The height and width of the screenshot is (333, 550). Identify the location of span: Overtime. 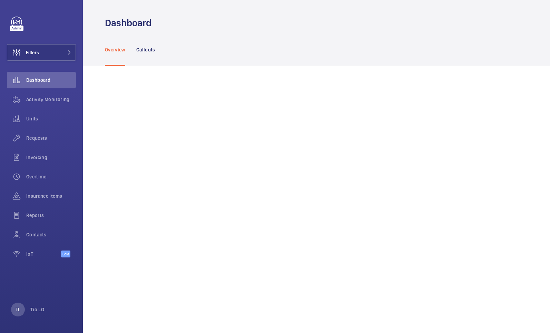
(51, 177).